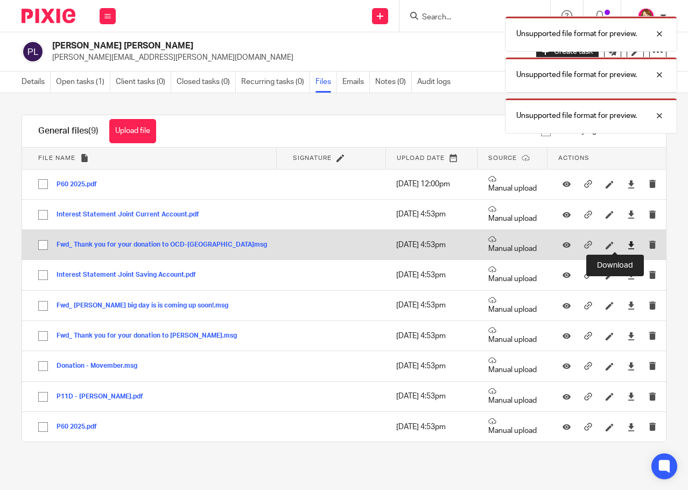 This screenshot has height=490, width=688. What do you see at coordinates (132, 215) in the screenshot?
I see `button: Interest Statement Joint Current Account.pdf` at bounding box center [132, 215].